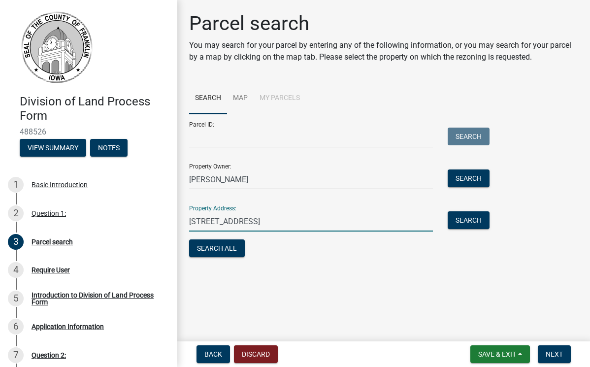 The height and width of the screenshot is (367, 590). I want to click on div: 2, so click(16, 213).